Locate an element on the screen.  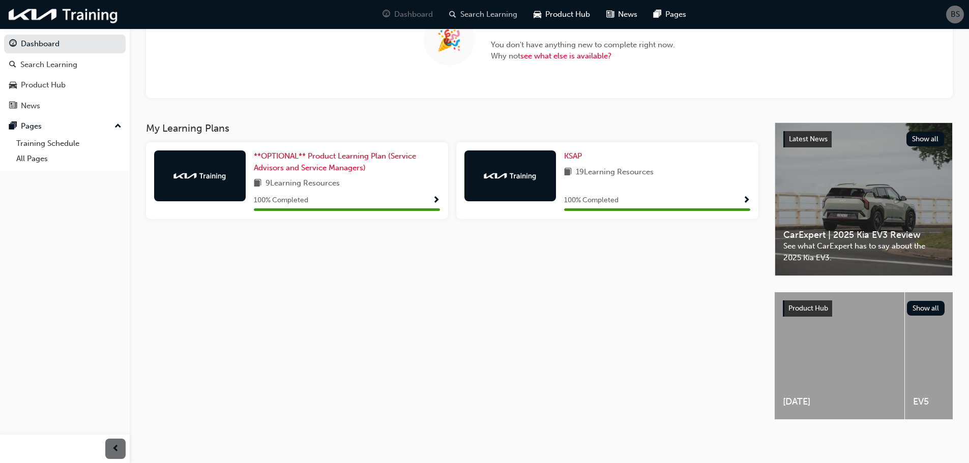
div: Search Learning is located at coordinates (49, 65).